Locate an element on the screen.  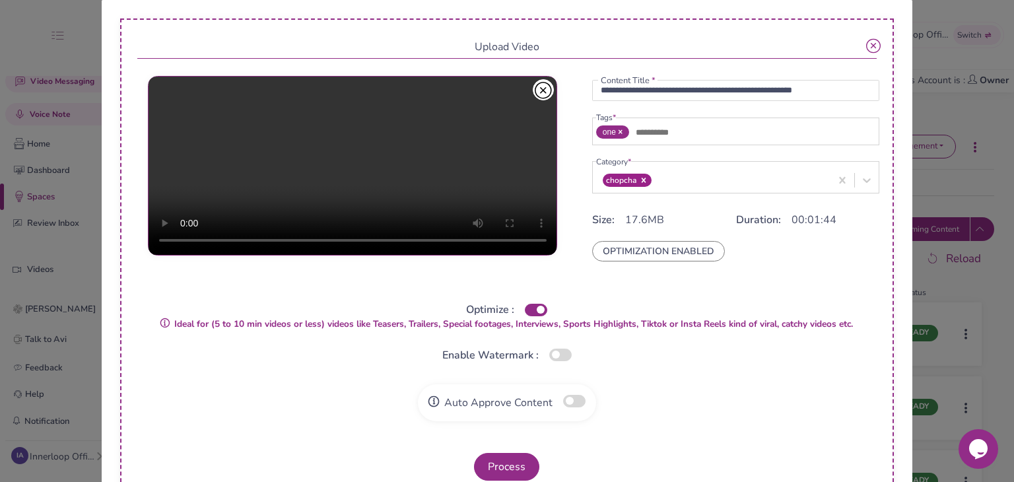
span: Enable Watermark : is located at coordinates (491, 355).